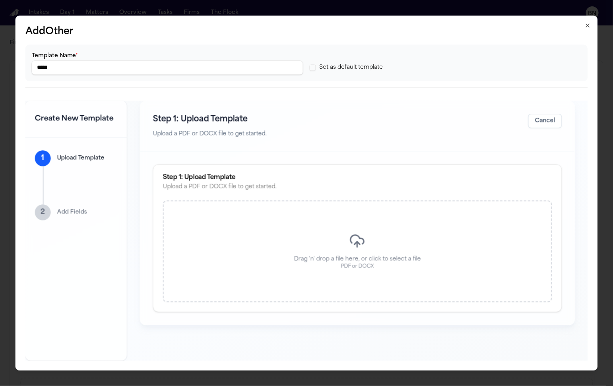  Describe the element at coordinates (357, 267) in the screenshot. I see `p: PDF or DOCX` at that location.